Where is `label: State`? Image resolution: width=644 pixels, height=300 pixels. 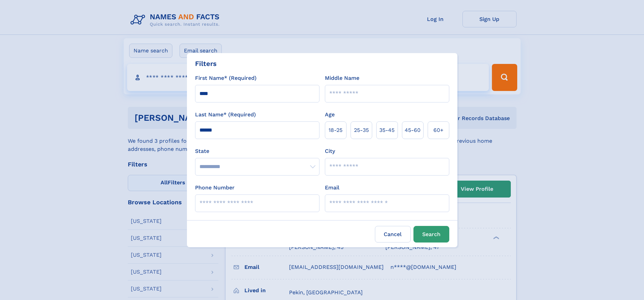 label: State is located at coordinates (257, 151).